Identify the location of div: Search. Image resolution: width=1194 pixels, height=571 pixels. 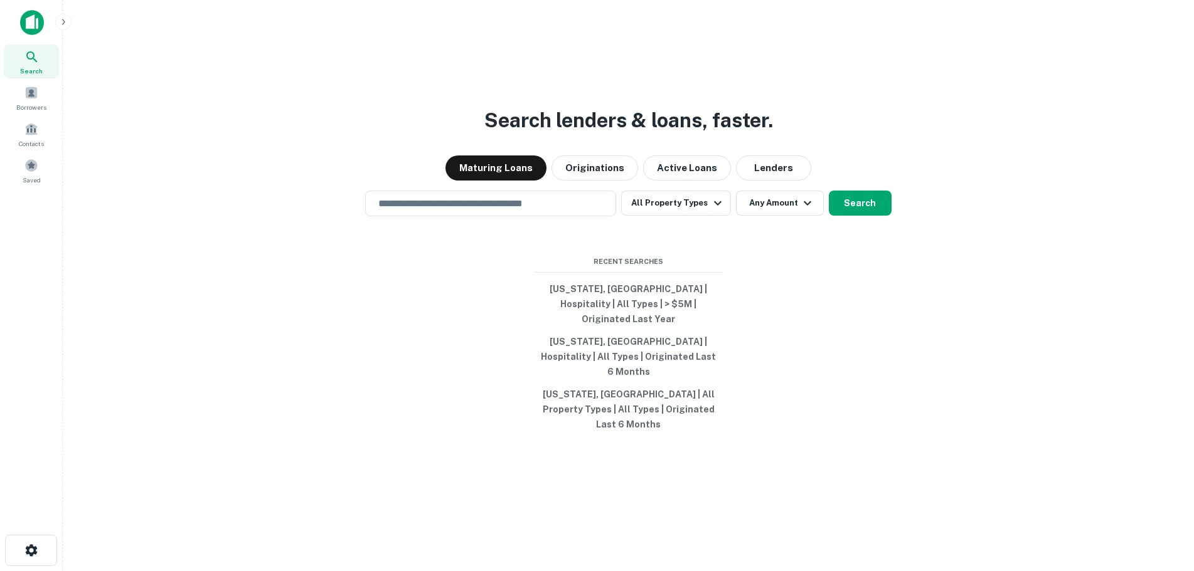
(31, 61).